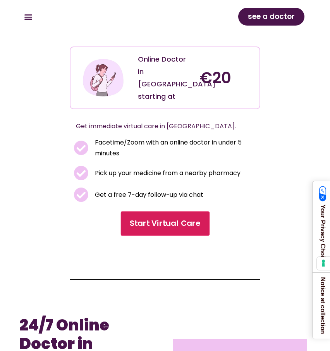 This screenshot has width=330, height=351. I want to click on span: Get a free 7-day follow-up via chat, so click(148, 195).